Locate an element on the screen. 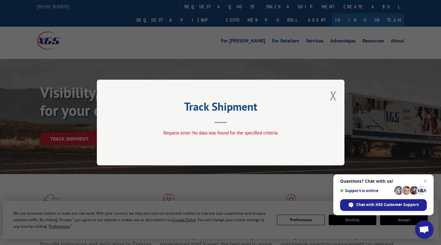 This screenshot has height=245, width=441. div: Chat with XGS Customer Support is located at coordinates (384, 205).